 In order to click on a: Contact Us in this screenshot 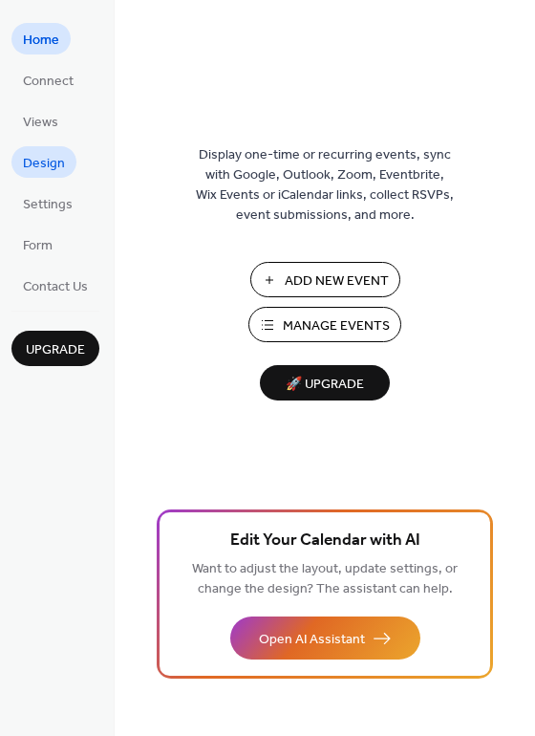, I will do `click(55, 285)`.